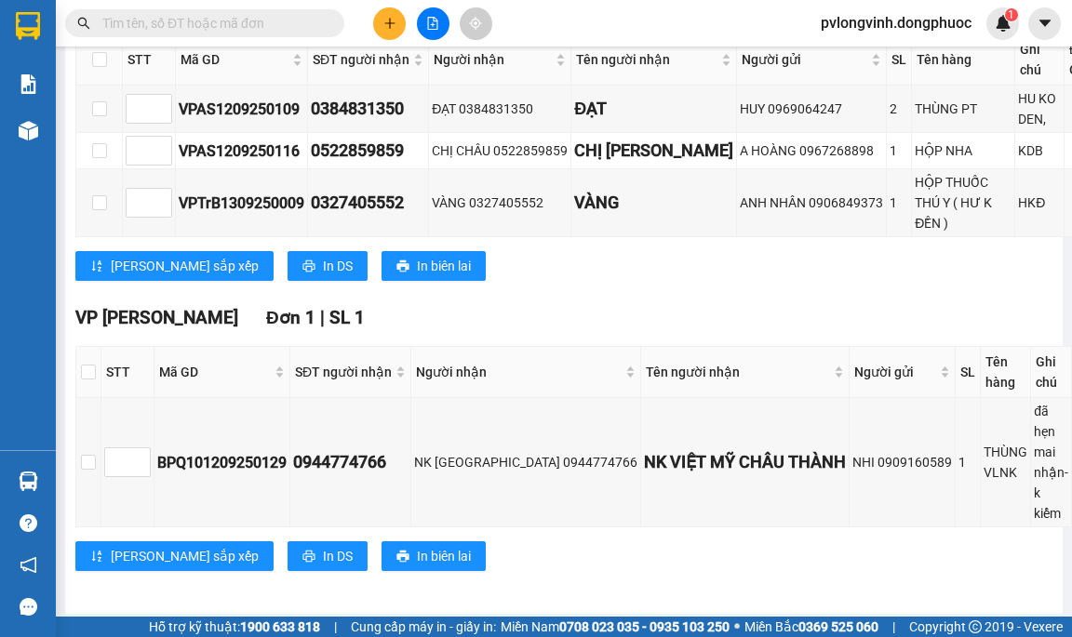 The height and width of the screenshot is (637, 1072). Describe the element at coordinates (84, 23) in the screenshot. I see `span: search` at that location.